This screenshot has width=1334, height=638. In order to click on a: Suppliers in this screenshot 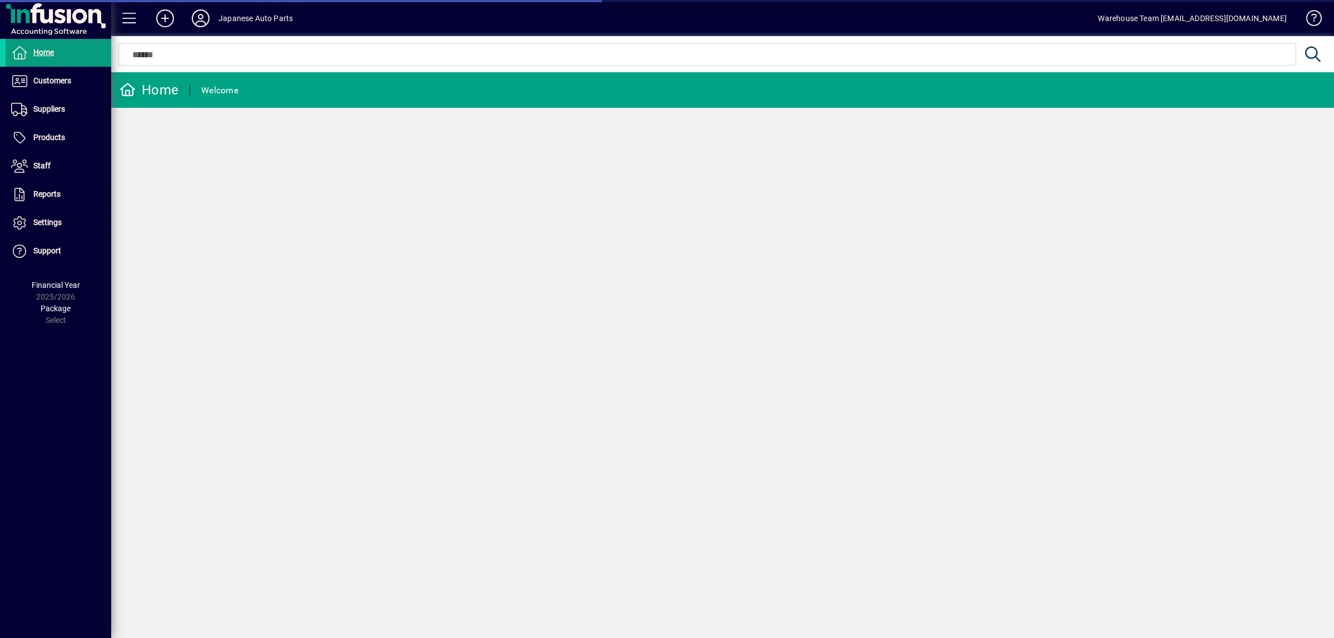, I will do `click(58, 110)`.